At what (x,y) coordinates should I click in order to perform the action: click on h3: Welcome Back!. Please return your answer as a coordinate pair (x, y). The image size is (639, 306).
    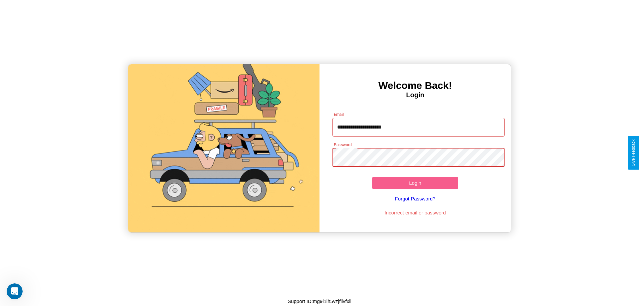
    Looking at the image, I should click on (415, 86).